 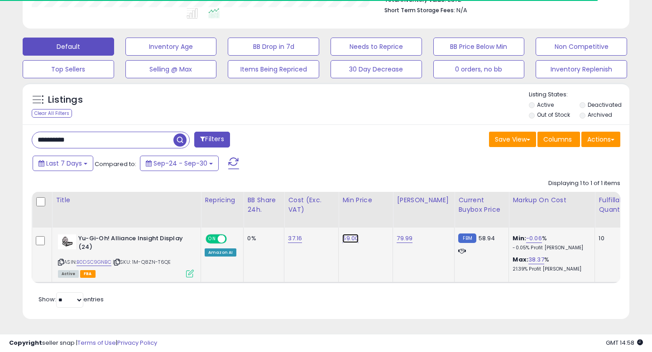 I want to click on div: Repricing, so click(x=222, y=200).